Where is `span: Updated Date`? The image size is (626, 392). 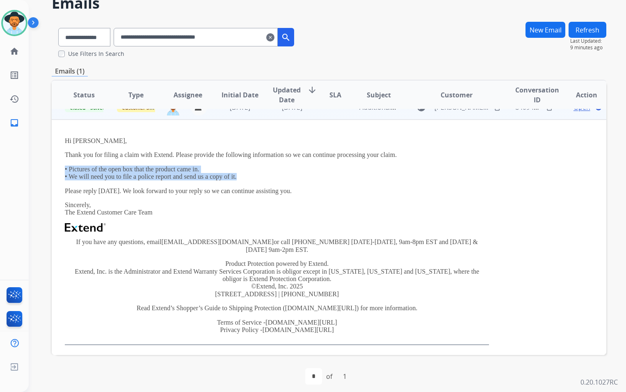 span: Updated Date is located at coordinates (287, 95).